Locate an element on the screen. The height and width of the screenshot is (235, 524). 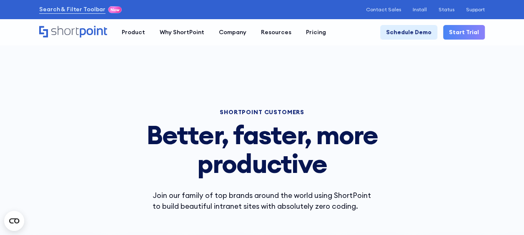
a: Why ShortPoint is located at coordinates (182, 32).